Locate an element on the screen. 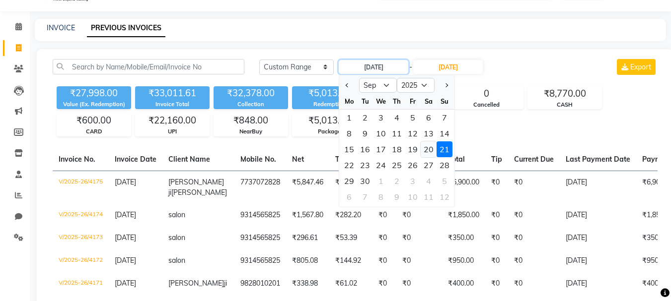 The width and height of the screenshot is (671, 301). div: ₹32,378.00 is located at coordinates (251, 93).